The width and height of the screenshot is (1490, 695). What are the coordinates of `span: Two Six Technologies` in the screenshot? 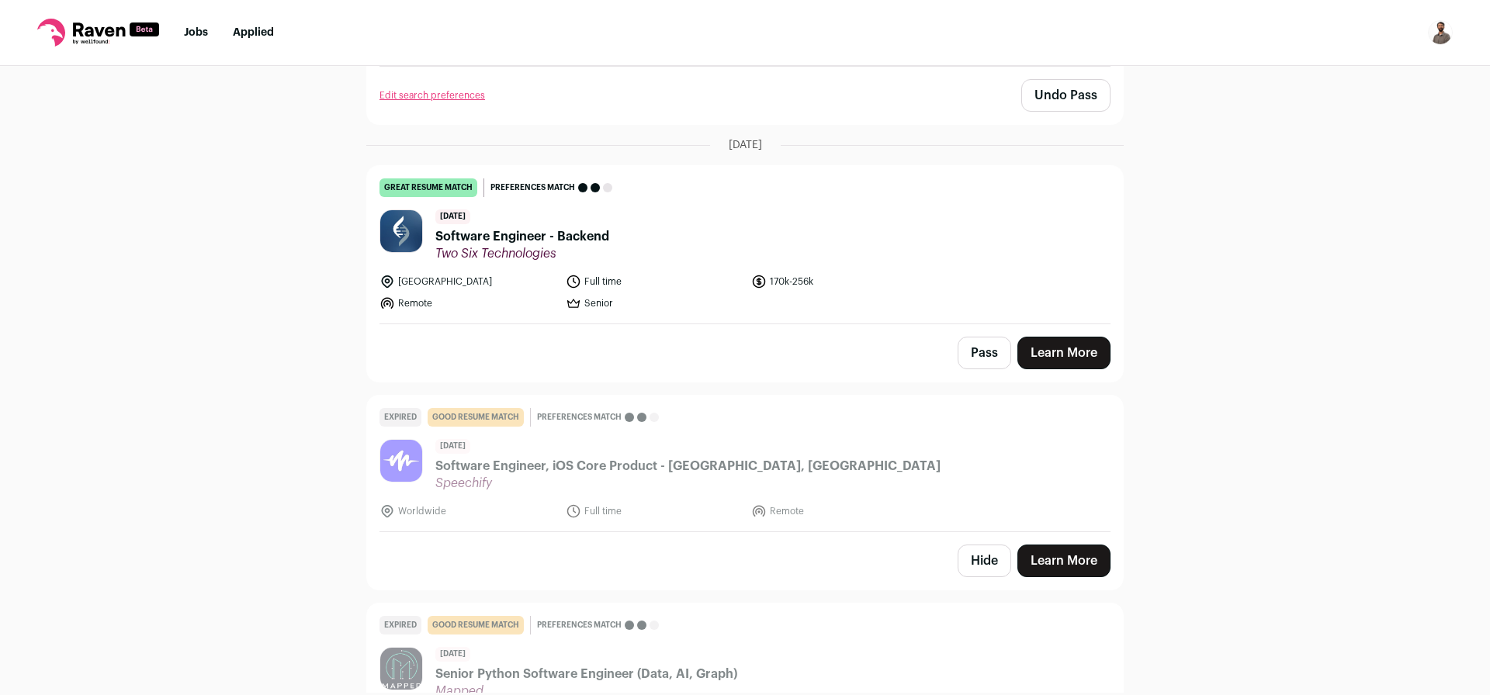 It's located at (522, 254).